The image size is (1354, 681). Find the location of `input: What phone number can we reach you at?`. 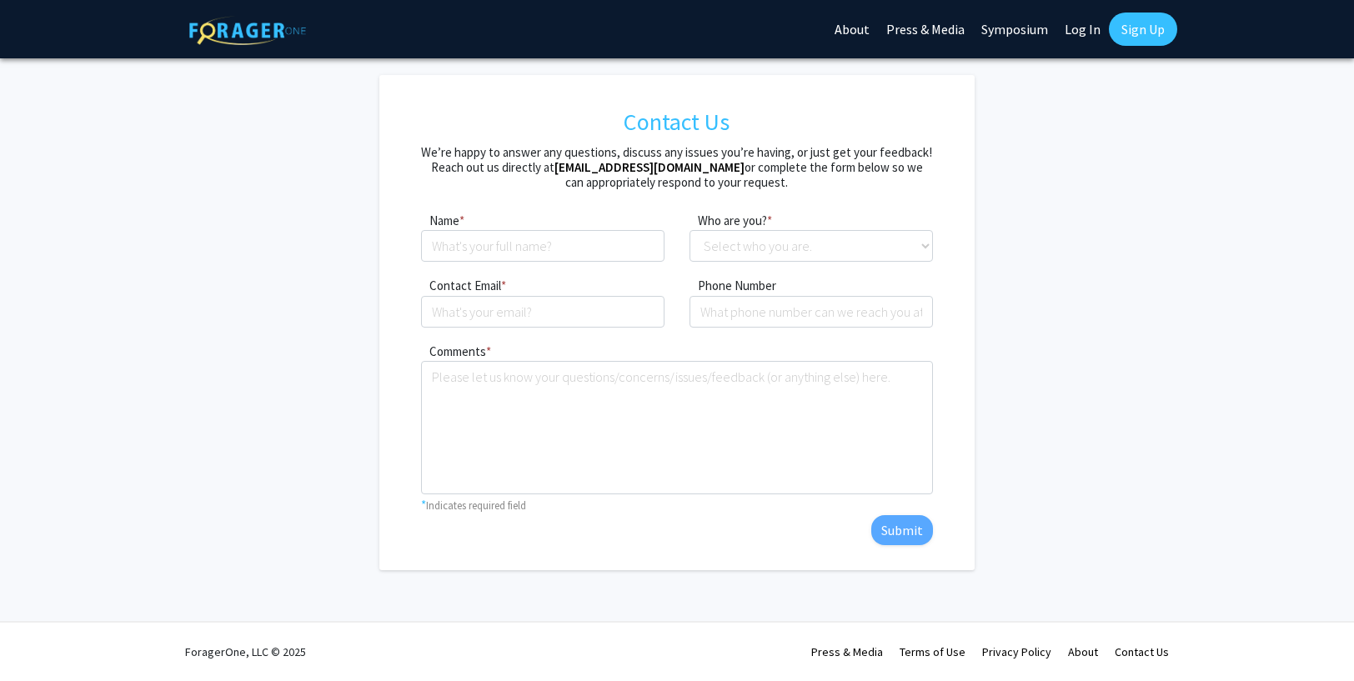

input: What phone number can we reach you at? is located at coordinates (811, 312).